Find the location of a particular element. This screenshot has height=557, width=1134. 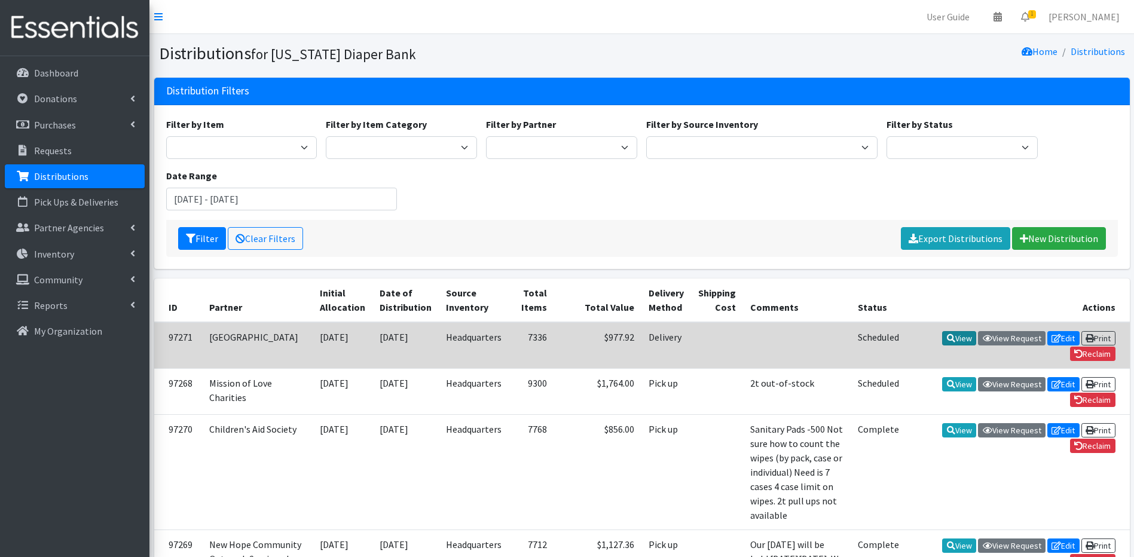

td: Delivery is located at coordinates (666, 345).